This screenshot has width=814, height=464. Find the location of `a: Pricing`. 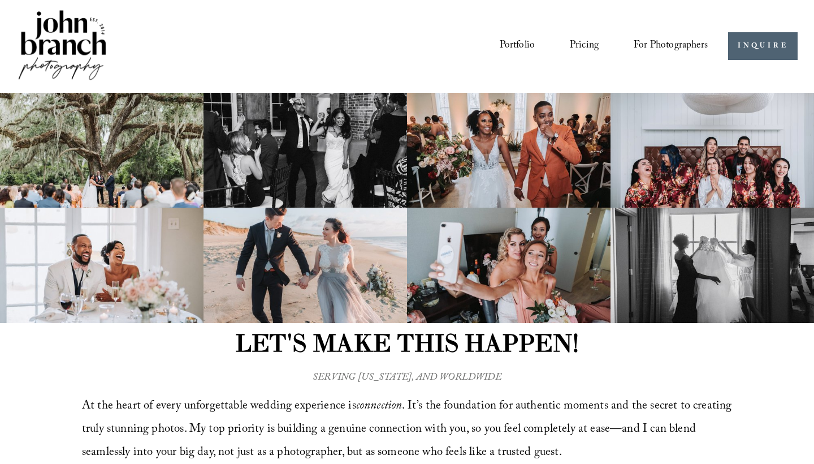

a: Pricing is located at coordinates (584, 46).